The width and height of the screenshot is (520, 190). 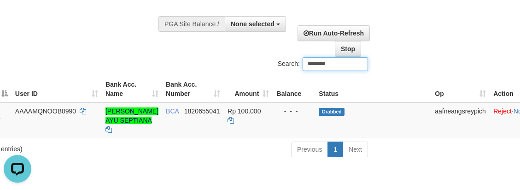 What do you see at coordinates (18, 18) in the screenshot?
I see `button: Open LiveChat chat widget` at bounding box center [18, 18].